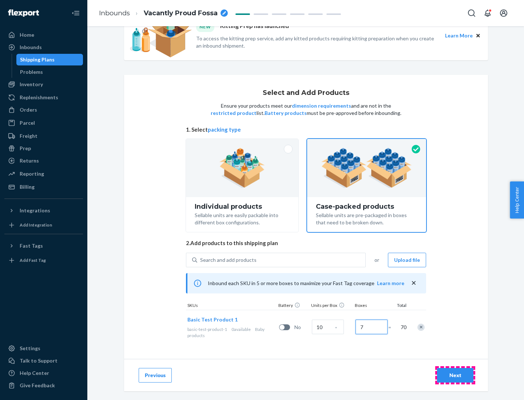 Image resolution: width=524 pixels, height=400 pixels. What do you see at coordinates (367, 168) in the screenshot?
I see `img: case-pack.59cecea509d18c883b923b81aeac6d0b.png` at bounding box center [367, 168].